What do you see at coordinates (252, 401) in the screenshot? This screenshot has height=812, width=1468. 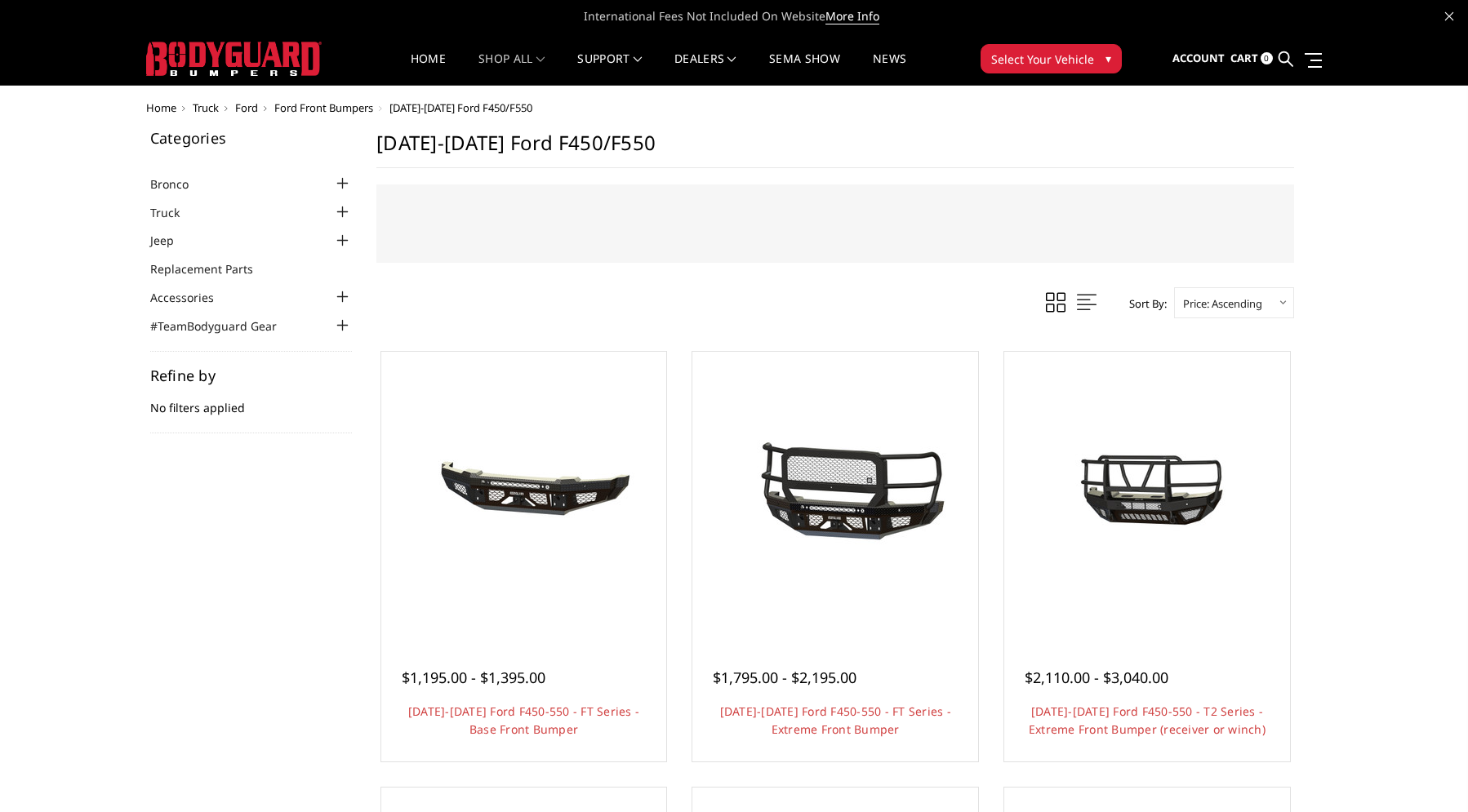 I see `div: No filters applied` at bounding box center [252, 401].